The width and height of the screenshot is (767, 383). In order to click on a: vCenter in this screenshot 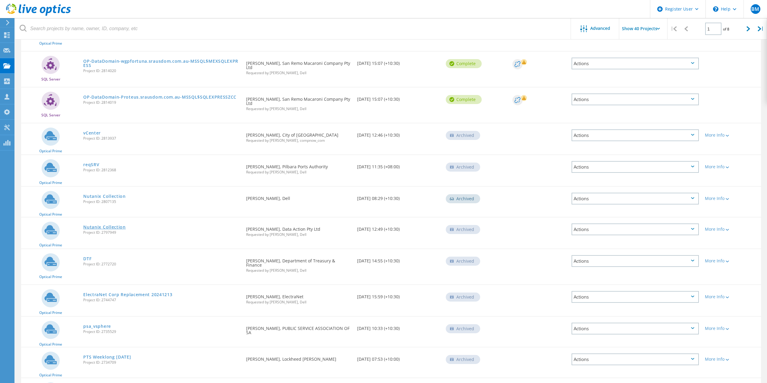, I will do `click(92, 133)`.